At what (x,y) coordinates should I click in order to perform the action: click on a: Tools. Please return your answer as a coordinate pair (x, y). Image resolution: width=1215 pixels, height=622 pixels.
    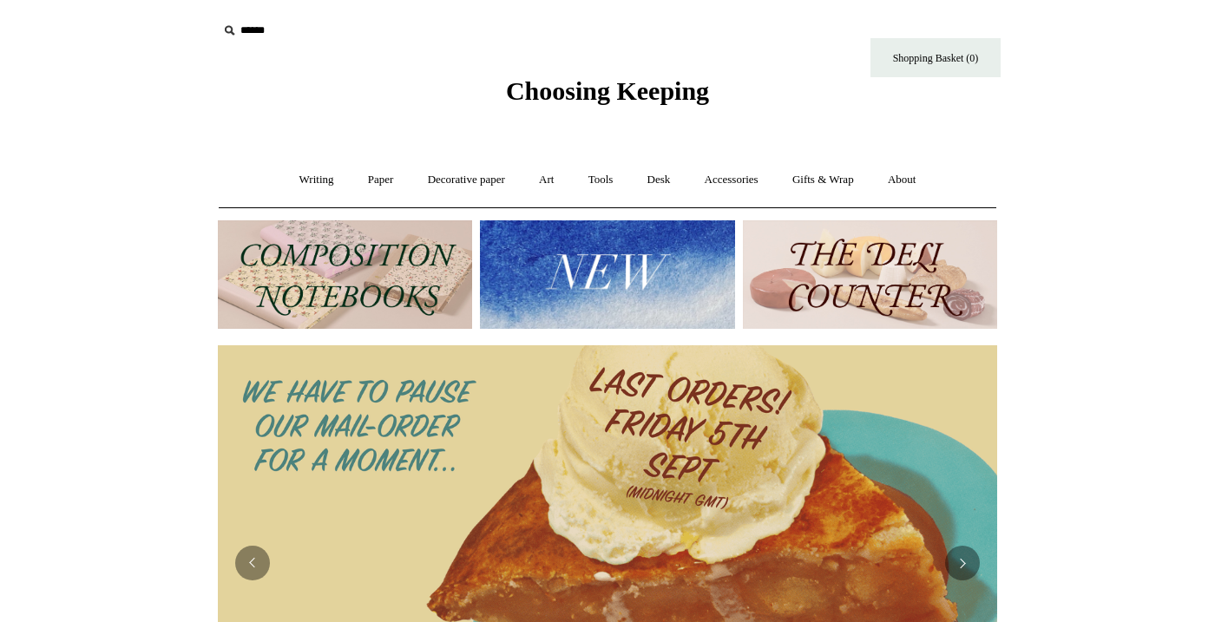
    Looking at the image, I should click on (600, 180).